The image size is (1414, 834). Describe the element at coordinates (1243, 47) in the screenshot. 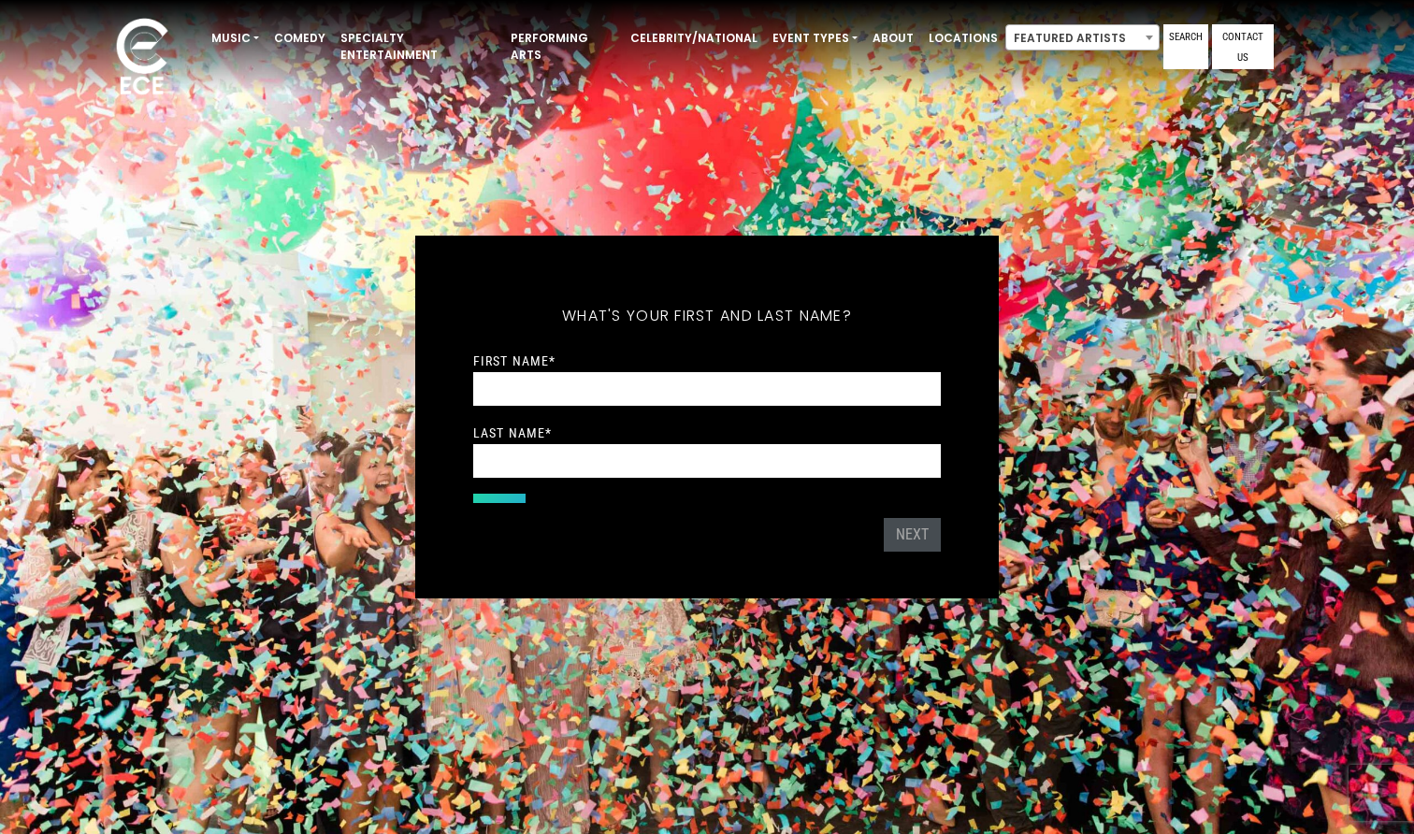

I see `a: Contact Us` at that location.